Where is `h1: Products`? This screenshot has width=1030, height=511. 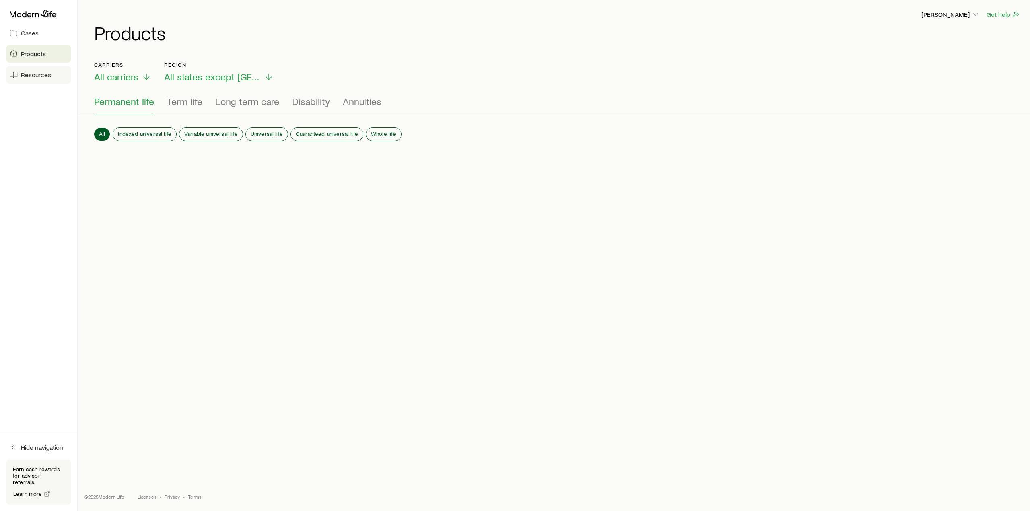 h1: Products is located at coordinates (557, 33).